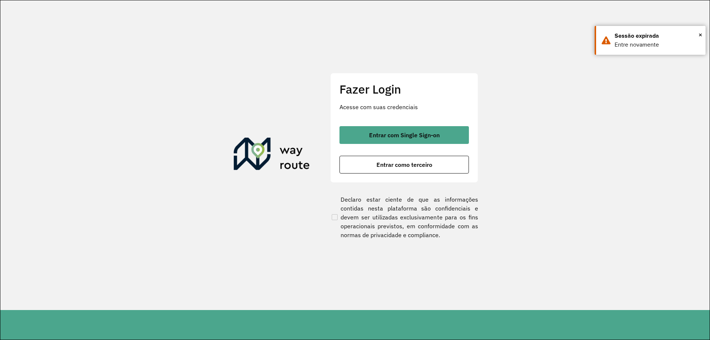 Image resolution: width=710 pixels, height=340 pixels. Describe the element at coordinates (404, 107) in the screenshot. I see `p: Acesse com suas credenciais` at that location.